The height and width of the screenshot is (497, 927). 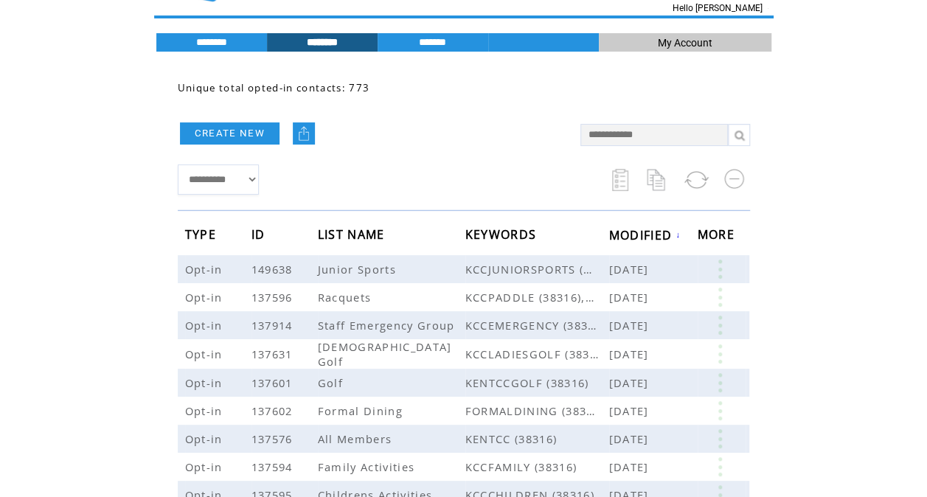 I want to click on a: ID, so click(x=260, y=235).